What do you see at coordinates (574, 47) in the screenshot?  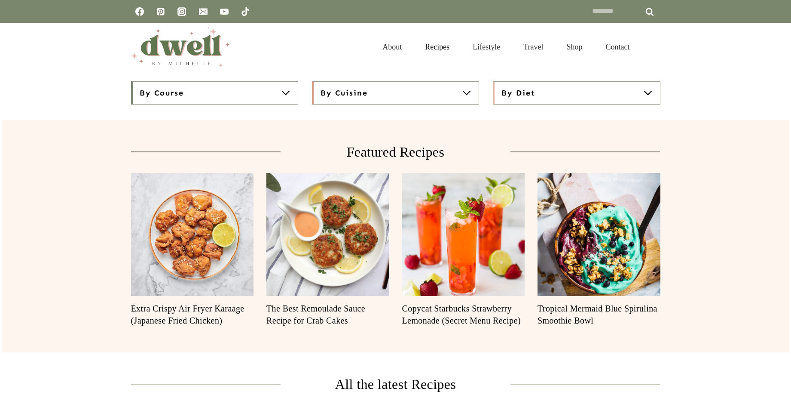 I see `a: Shop` at bounding box center [574, 47].